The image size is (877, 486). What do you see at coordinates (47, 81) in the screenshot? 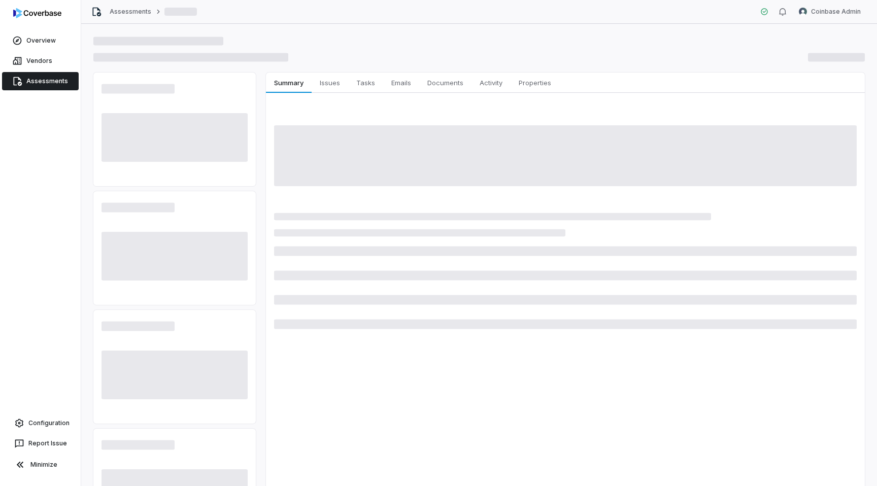
I see `span: Assessments` at bounding box center [47, 81].